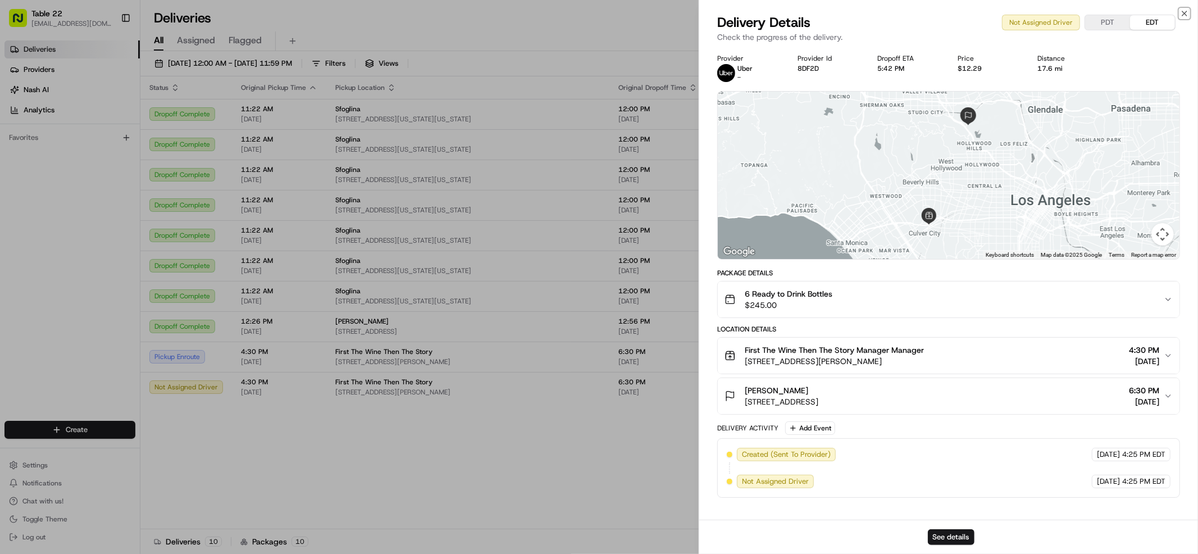  What do you see at coordinates (739, 252) in the screenshot?
I see `a: Open this area in Google Maps (opens a new window)` at bounding box center [739, 252].